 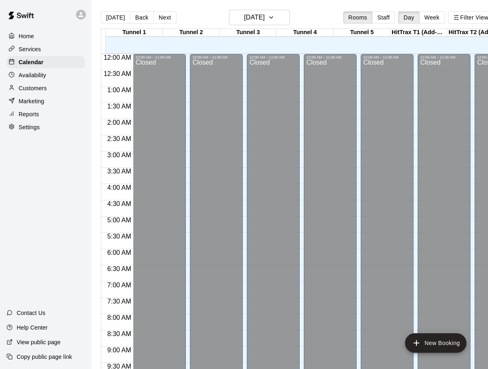 I want to click on p: Marketing, so click(x=31, y=101).